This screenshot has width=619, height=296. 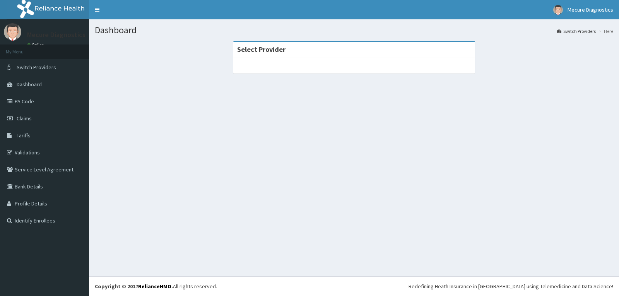 I want to click on span: Dashboard, so click(x=29, y=84).